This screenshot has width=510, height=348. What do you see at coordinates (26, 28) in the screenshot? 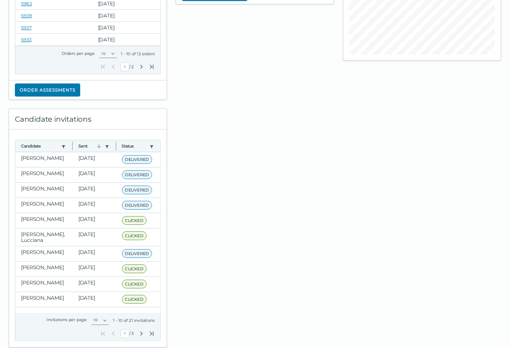
I see `a: 5937` at bounding box center [26, 28].